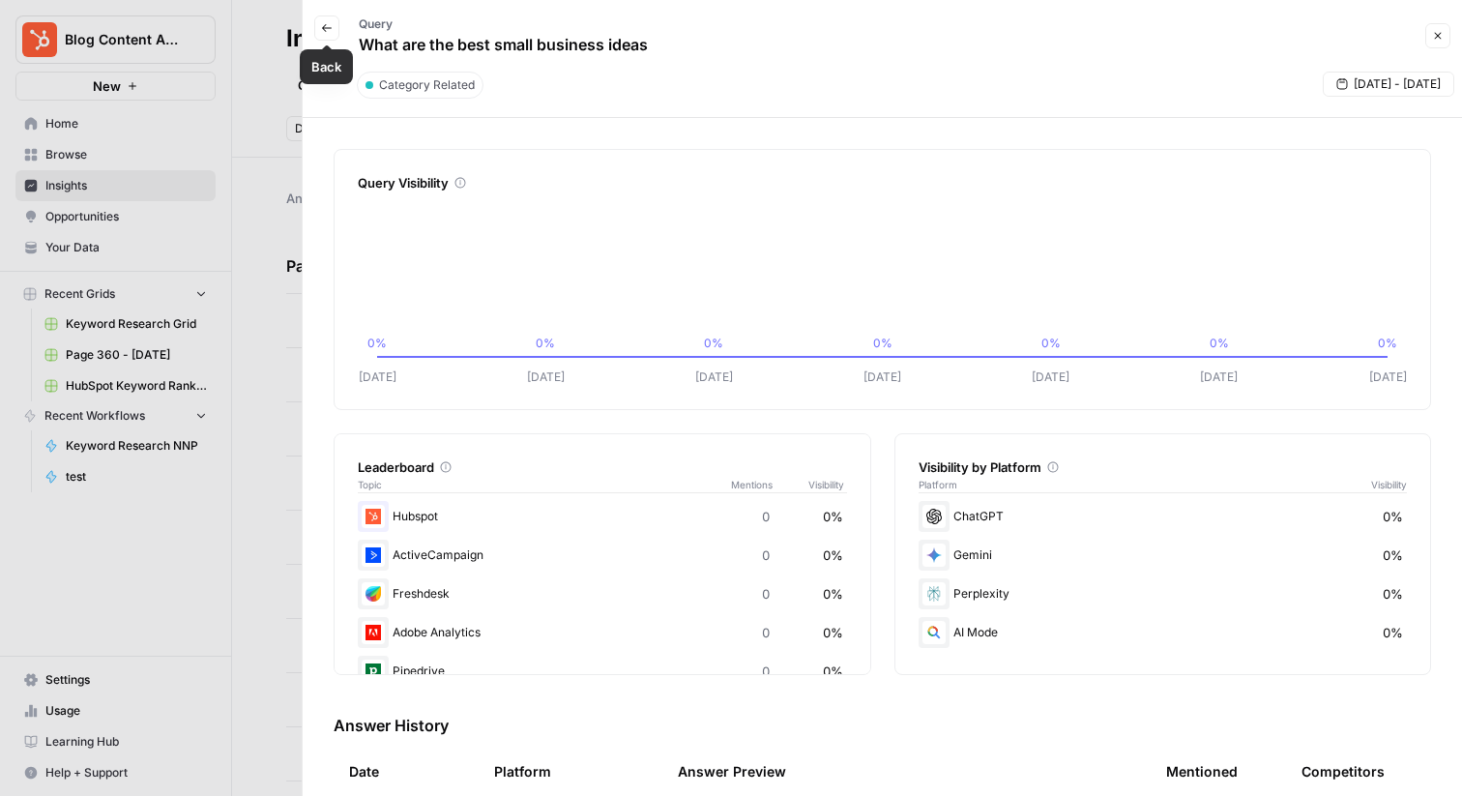  What do you see at coordinates (373, 632) in the screenshot?
I see `img: uaib0u4ssgh7cx5ep76dht0nau9a` at bounding box center [373, 632].